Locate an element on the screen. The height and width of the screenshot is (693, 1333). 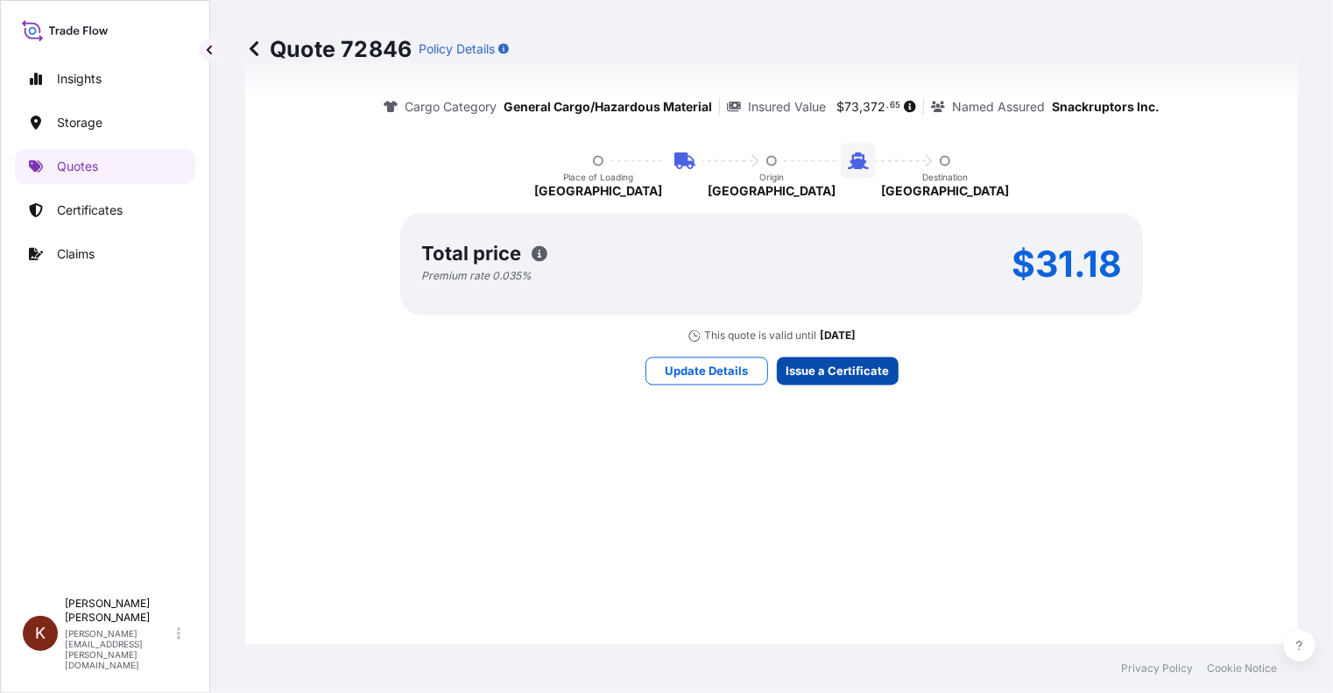
span: 372 is located at coordinates (874, 107).